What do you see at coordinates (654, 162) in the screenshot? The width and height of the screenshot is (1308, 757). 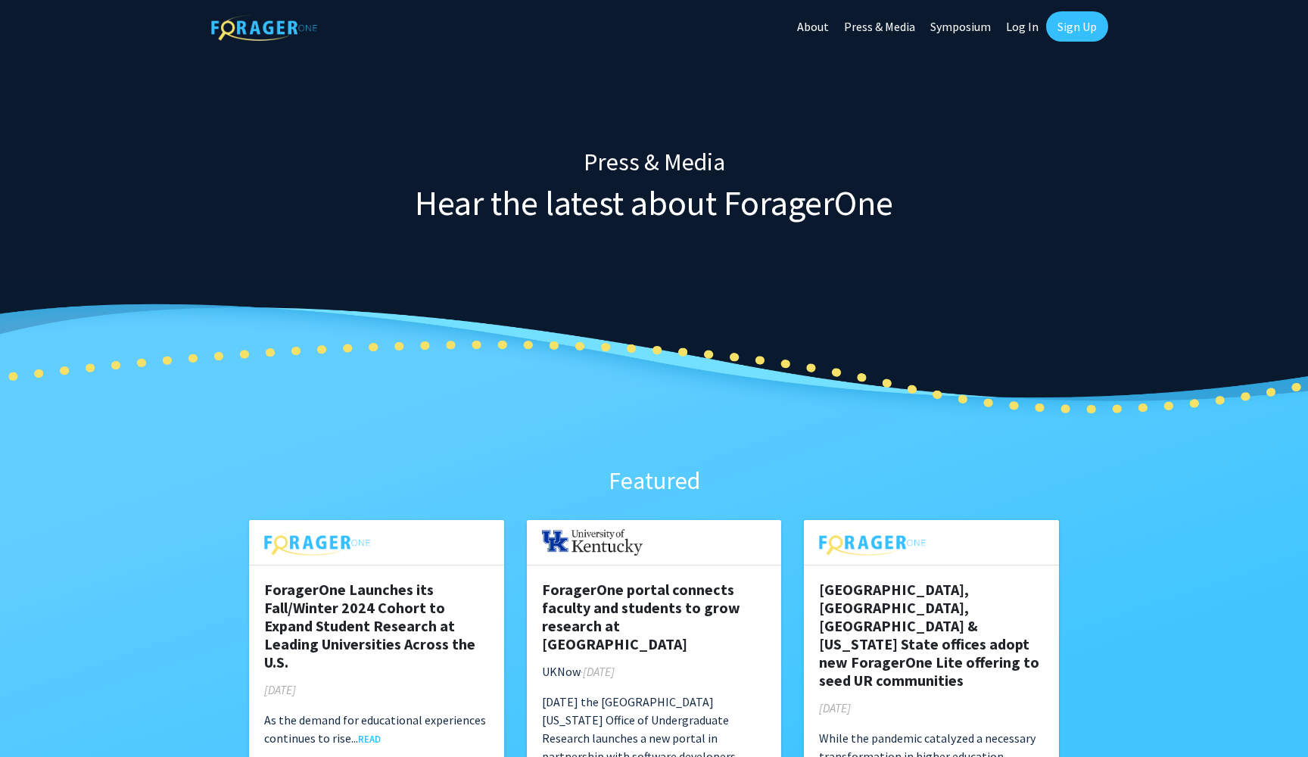 I see `h3: Press & Media` at bounding box center [654, 162].